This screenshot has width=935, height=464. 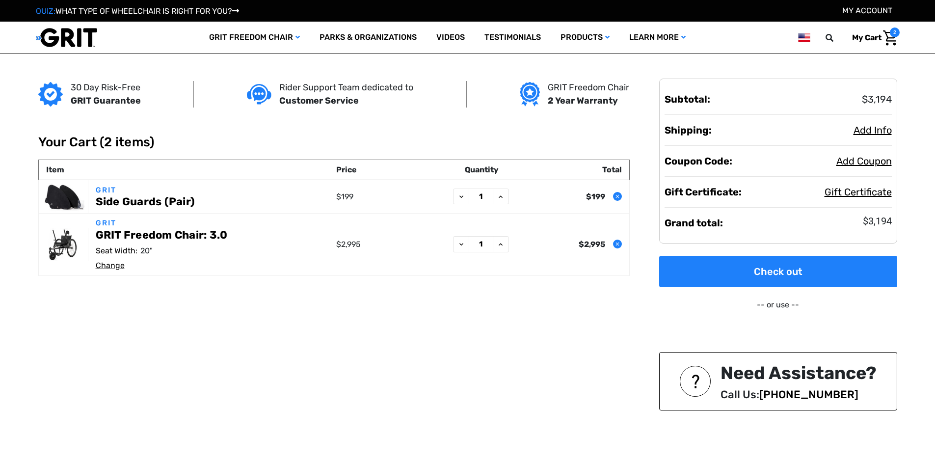 I want to click on th: Total, so click(x=579, y=170).